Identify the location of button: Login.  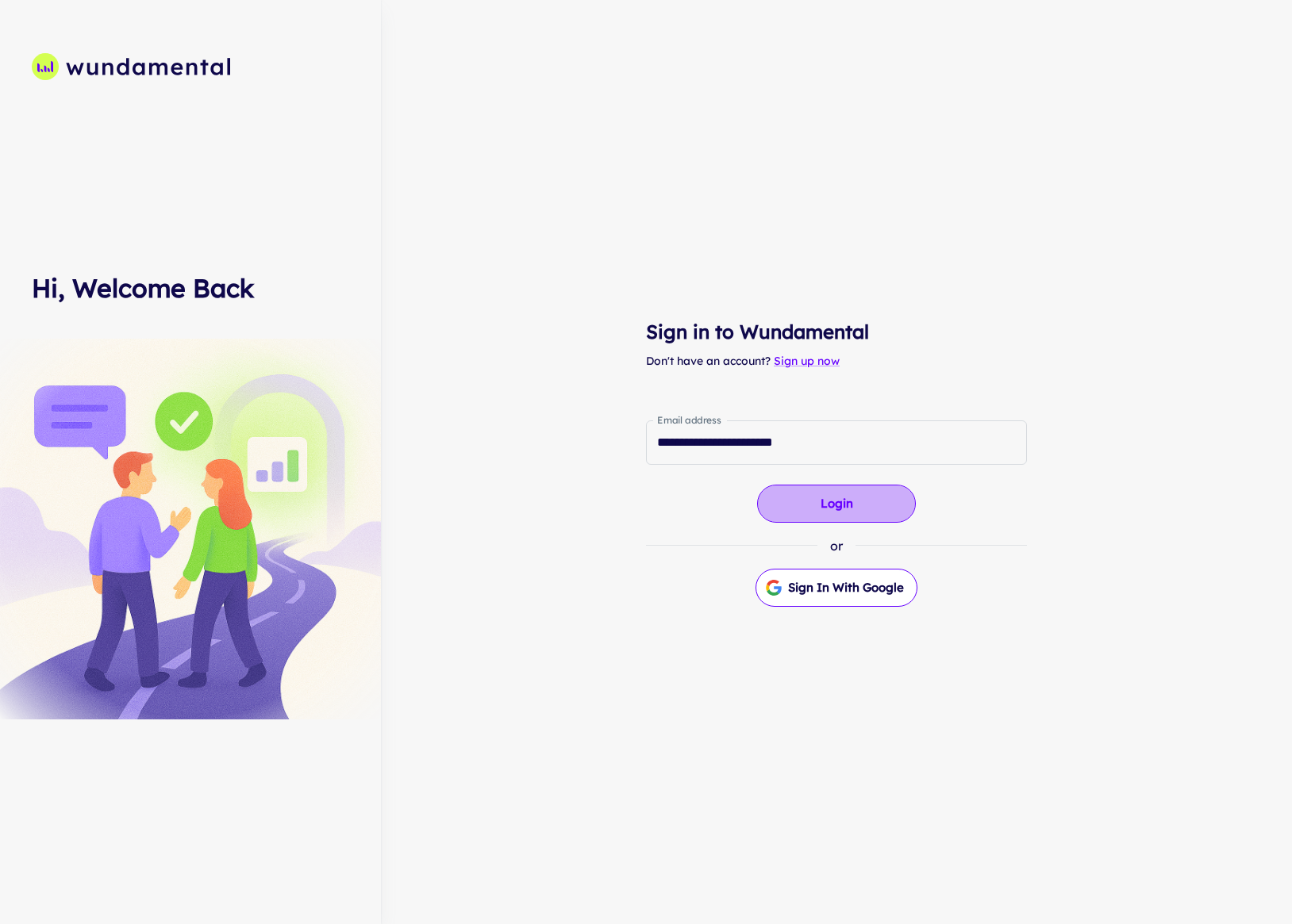
(836, 503).